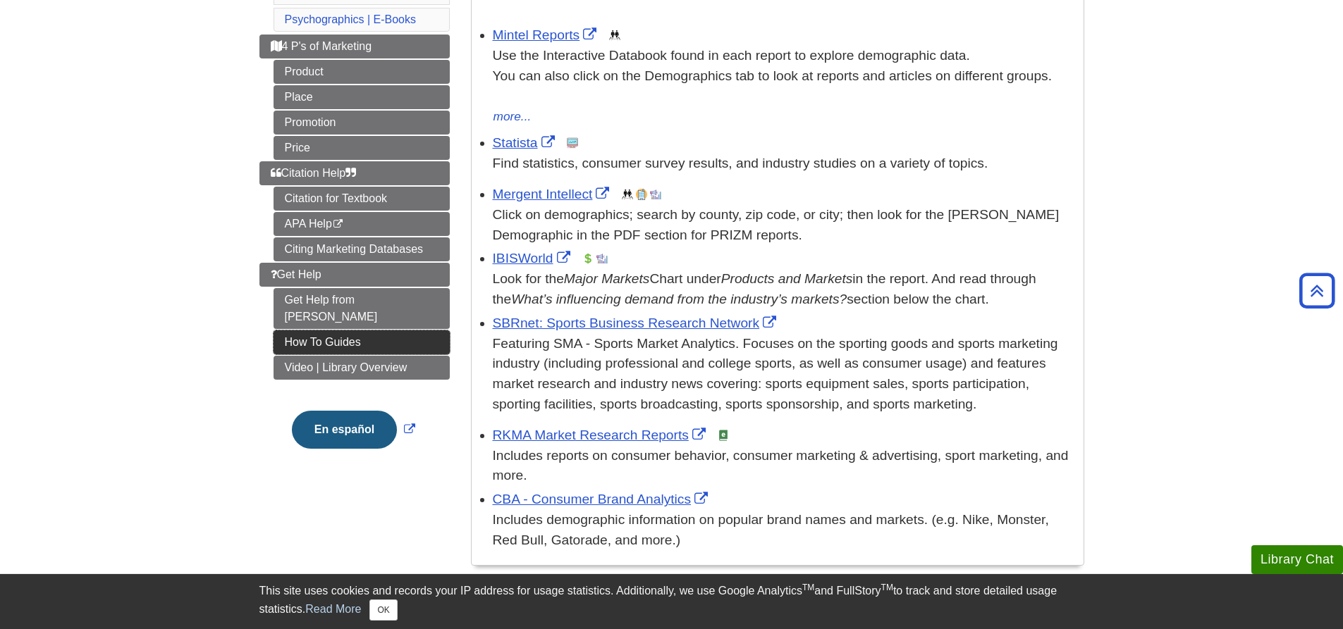 Image resolution: width=1343 pixels, height=629 pixels. Describe the element at coordinates (362, 97) in the screenshot. I see `a: Place` at that location.